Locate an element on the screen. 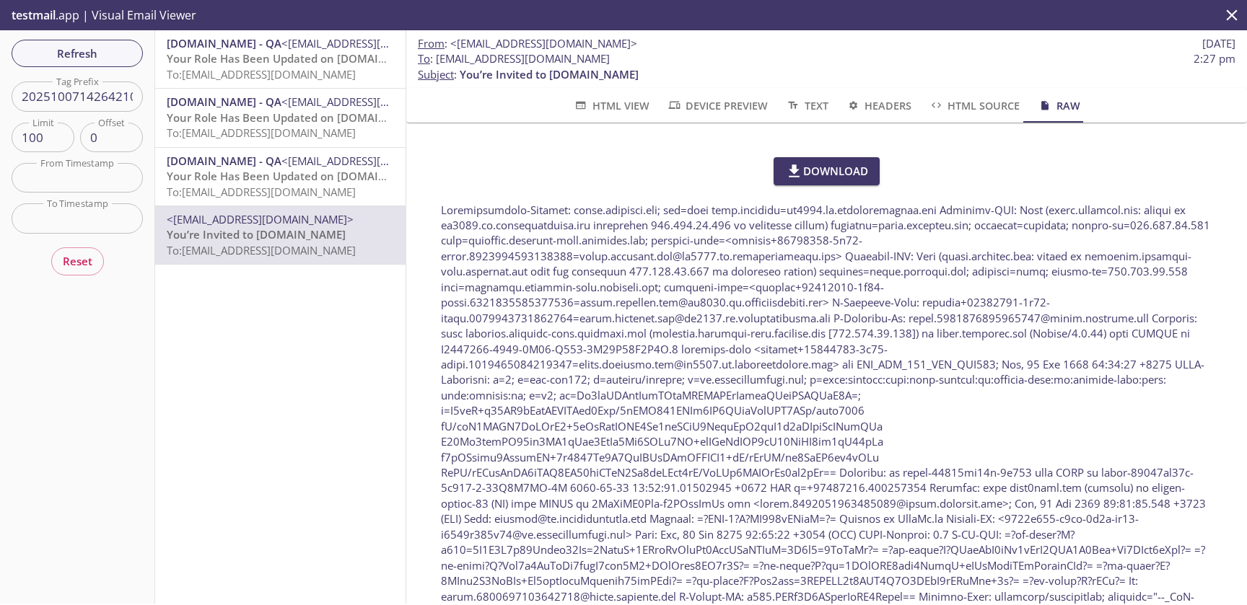  span: Download is located at coordinates (827, 171).